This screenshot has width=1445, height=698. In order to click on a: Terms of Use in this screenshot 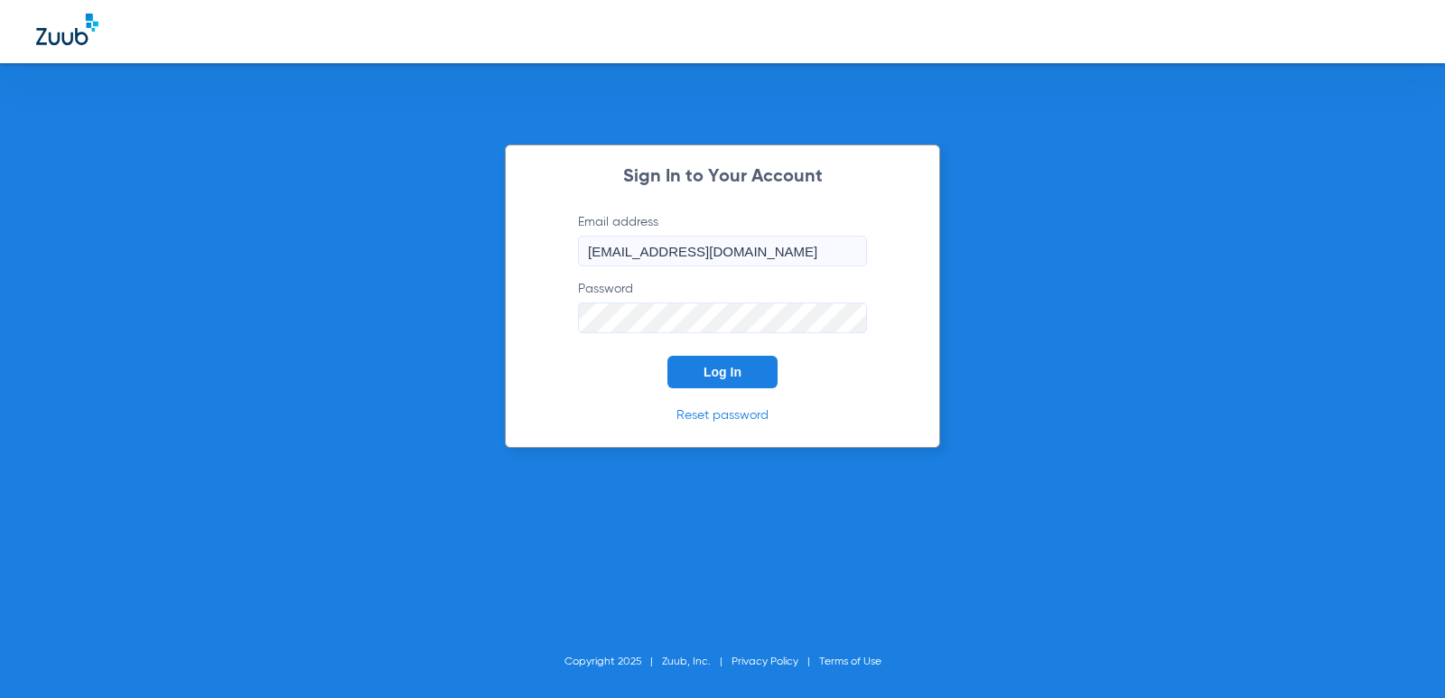, I will do `click(850, 662)`.